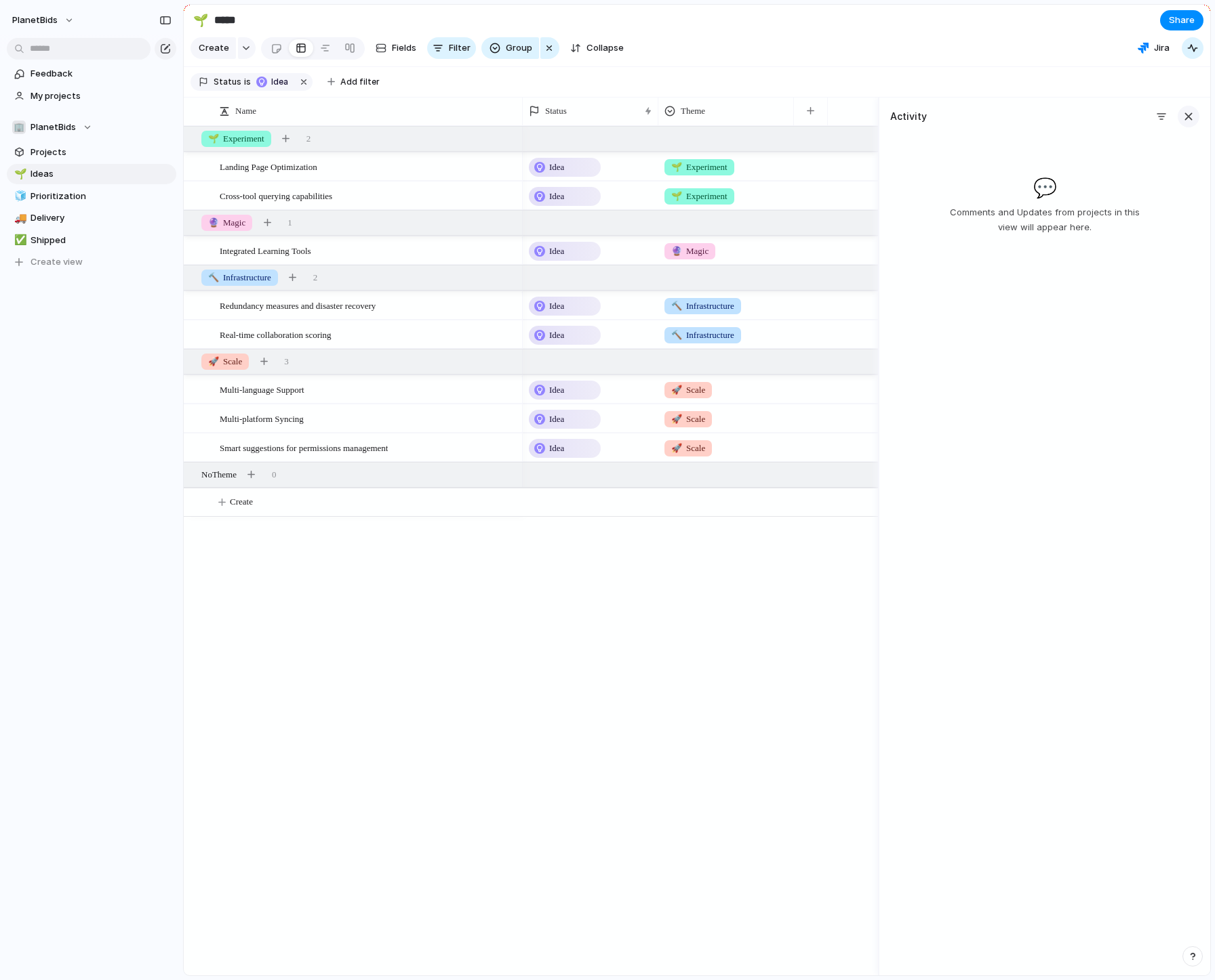 Image resolution: width=1215 pixels, height=980 pixels. I want to click on a: ✅Shipped, so click(91, 240).